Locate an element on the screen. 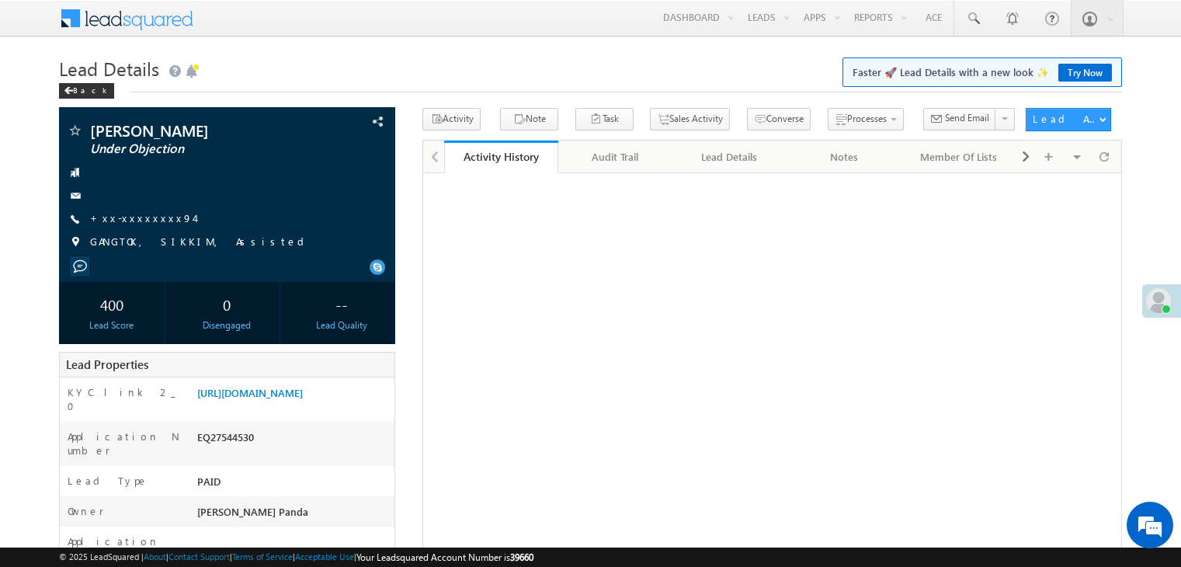  div: Lead Actions is located at coordinates (1065, 119).